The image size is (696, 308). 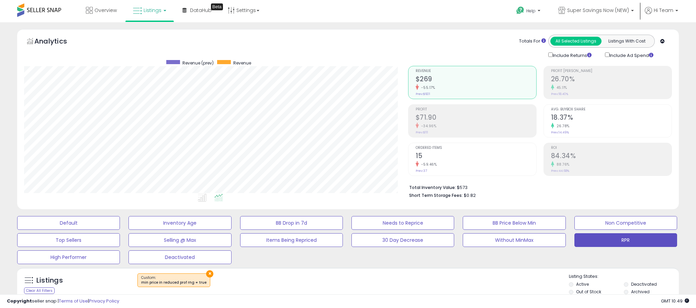 I want to click on a: Privacy Policy, so click(x=104, y=301).